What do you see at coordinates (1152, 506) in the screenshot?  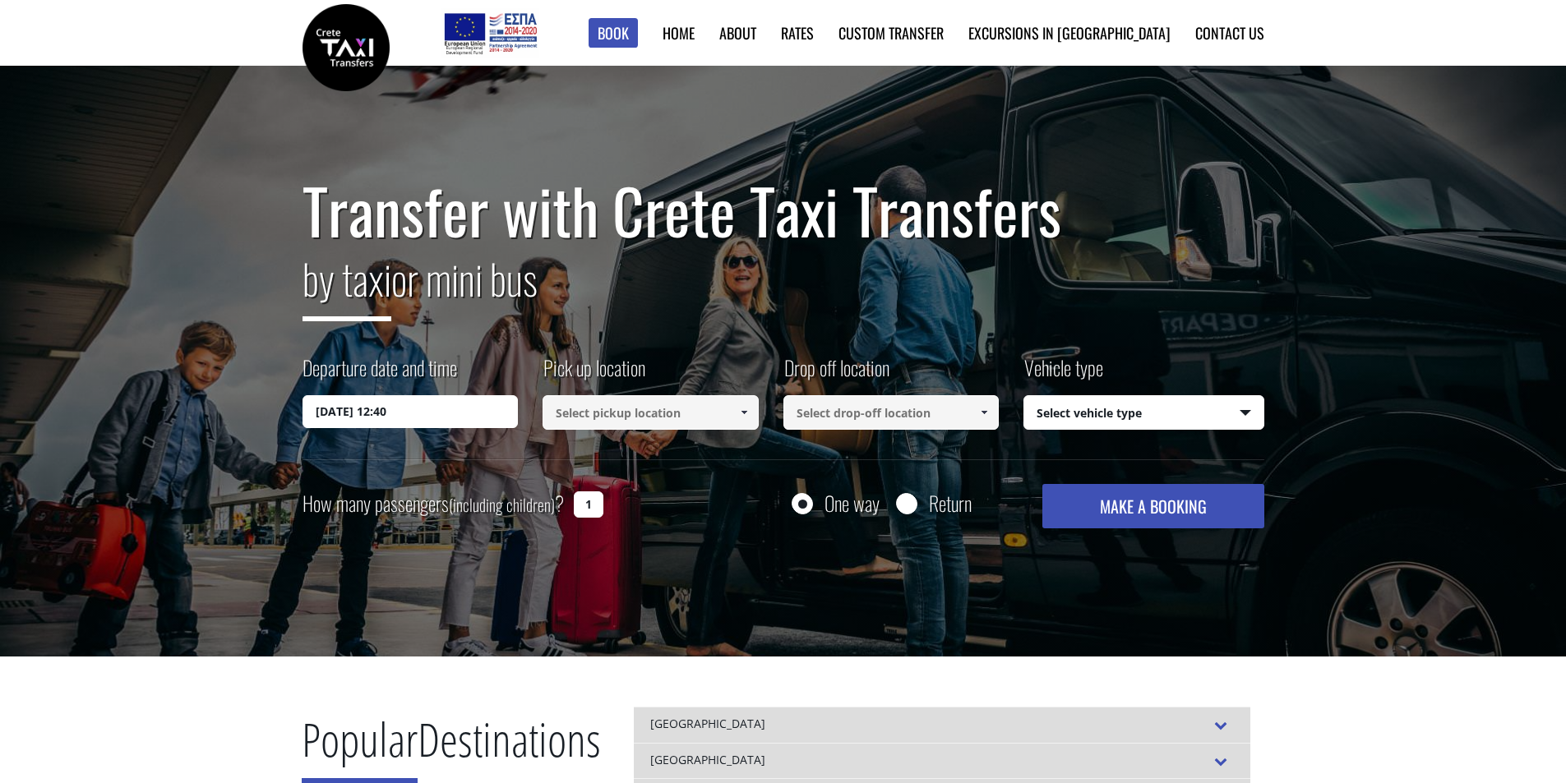 I see `button: MAKE A BOOKING` at bounding box center [1152, 506].